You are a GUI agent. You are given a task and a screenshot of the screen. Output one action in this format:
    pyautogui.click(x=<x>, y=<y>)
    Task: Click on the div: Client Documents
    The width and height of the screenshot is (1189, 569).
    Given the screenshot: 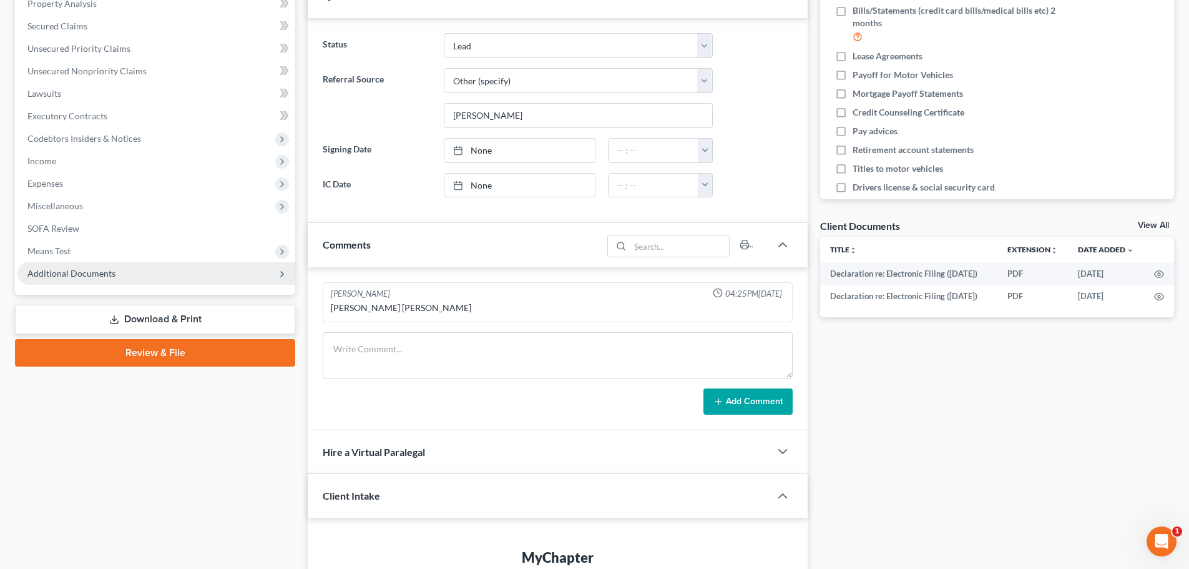 What is the action you would take?
    pyautogui.click(x=860, y=225)
    